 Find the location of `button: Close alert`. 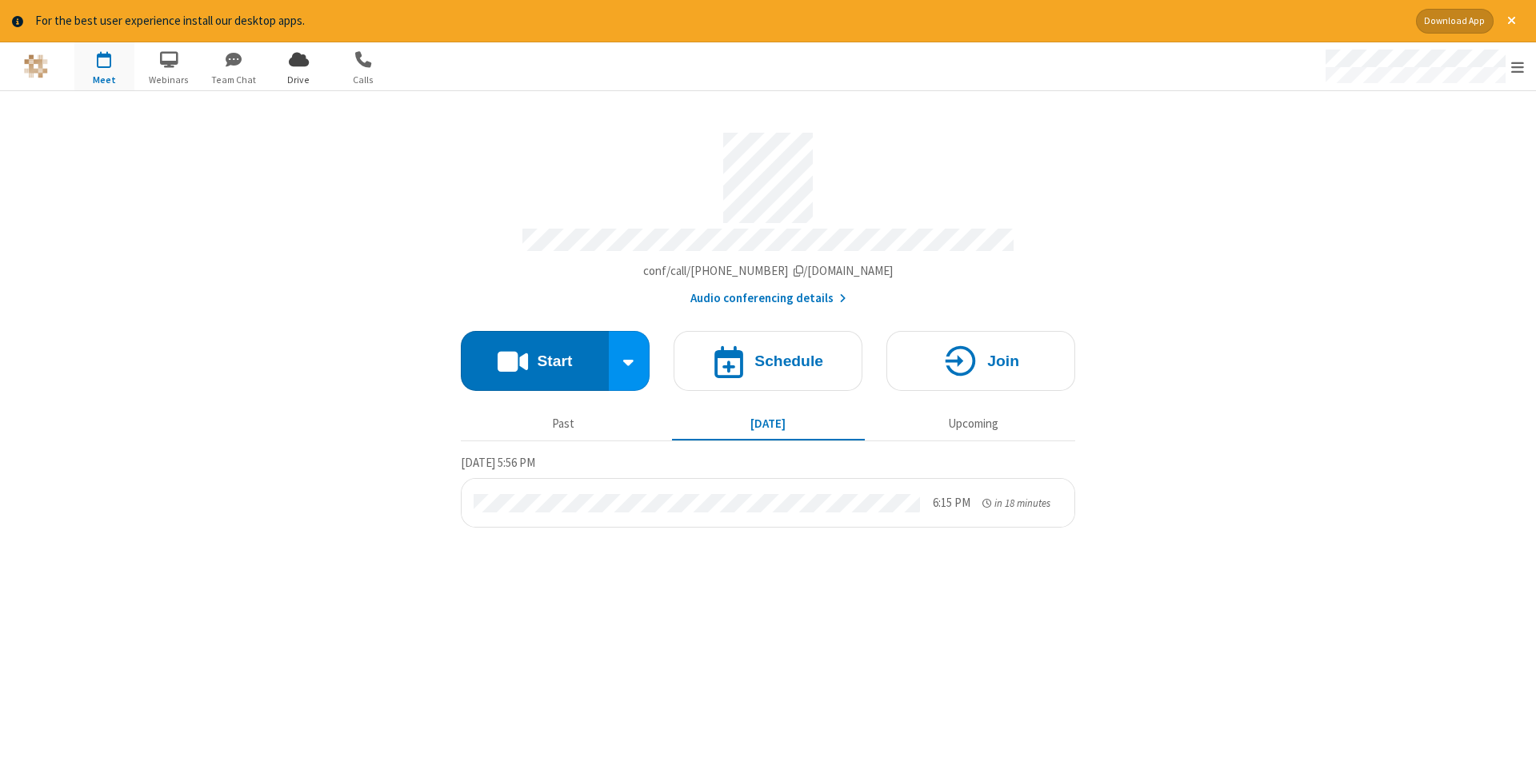

button: Close alert is located at coordinates (1511, 21).